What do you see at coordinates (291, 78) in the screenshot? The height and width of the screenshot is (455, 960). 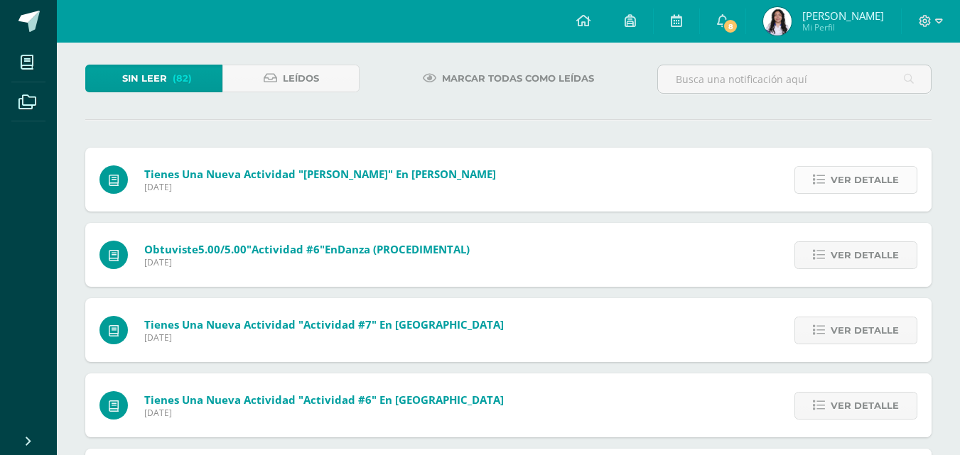 I see `a: Leídos` at bounding box center [291, 78].